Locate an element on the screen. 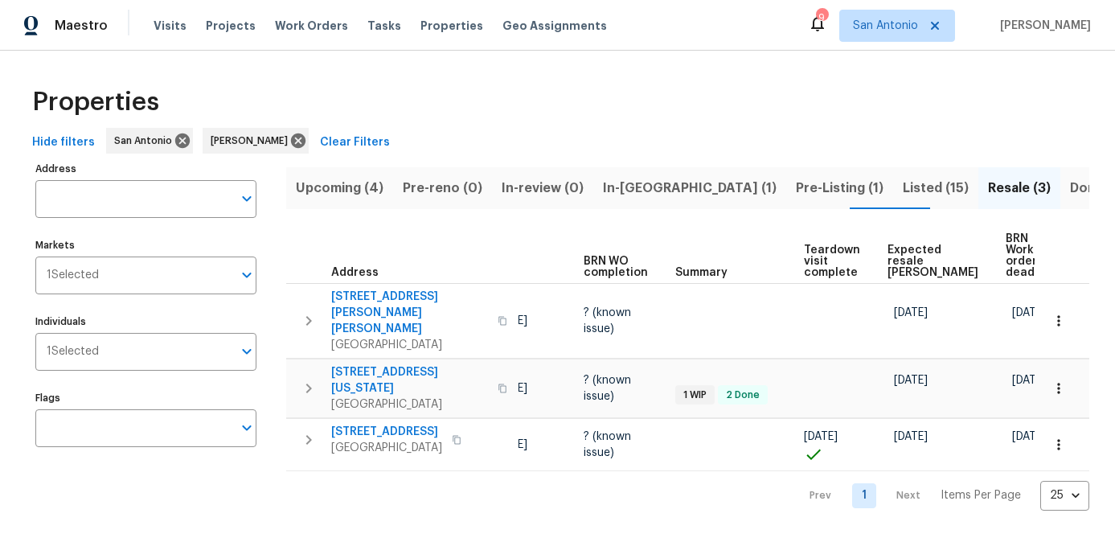 Image resolution: width=1115 pixels, height=538 pixels. span: 1 WIP is located at coordinates (694, 395).